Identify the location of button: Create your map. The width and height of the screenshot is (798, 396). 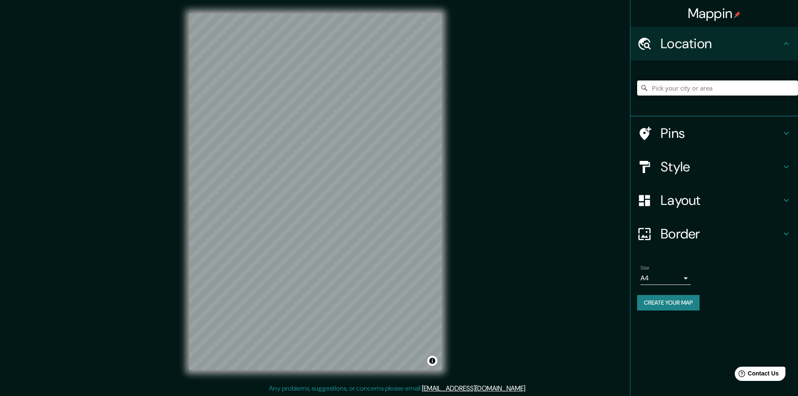
(668, 302).